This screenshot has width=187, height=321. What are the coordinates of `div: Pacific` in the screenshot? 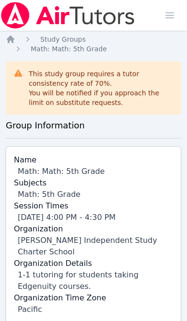 It's located at (95, 310).